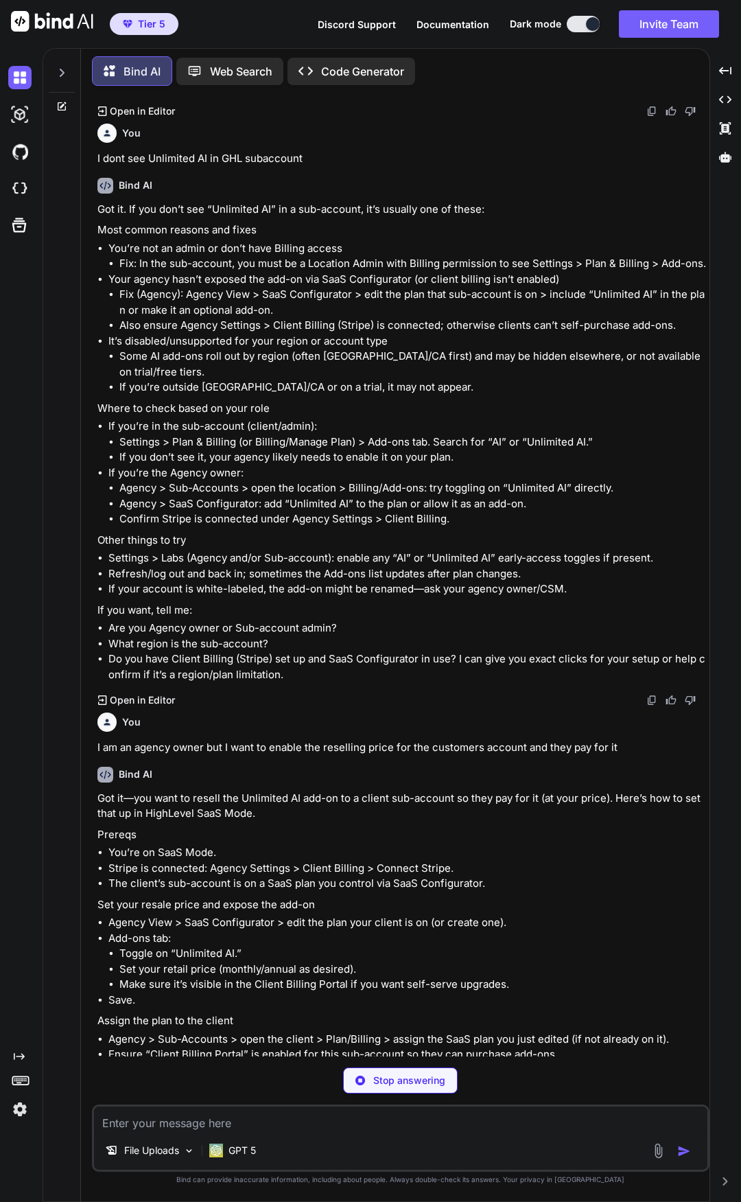  I want to click on img: icon, so click(684, 1151).